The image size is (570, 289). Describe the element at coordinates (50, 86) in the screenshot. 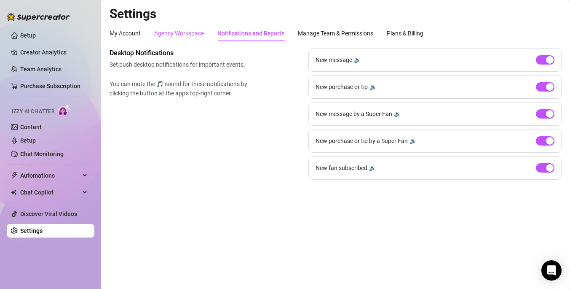

I see `a: Purchase Subscription` at that location.